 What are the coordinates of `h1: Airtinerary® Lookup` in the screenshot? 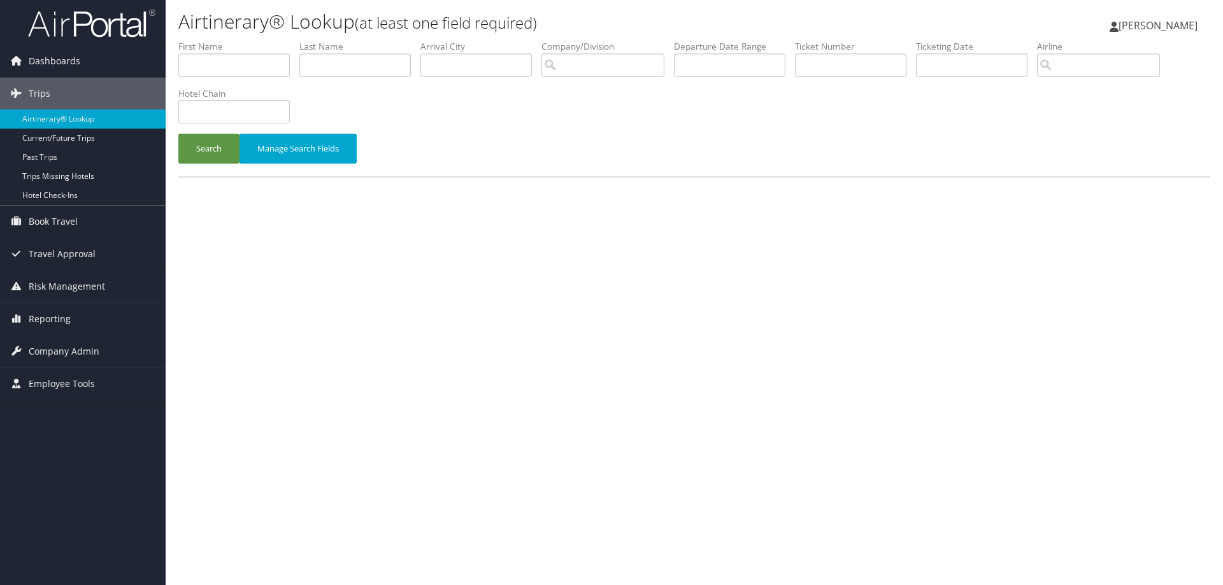 It's located at (522, 22).